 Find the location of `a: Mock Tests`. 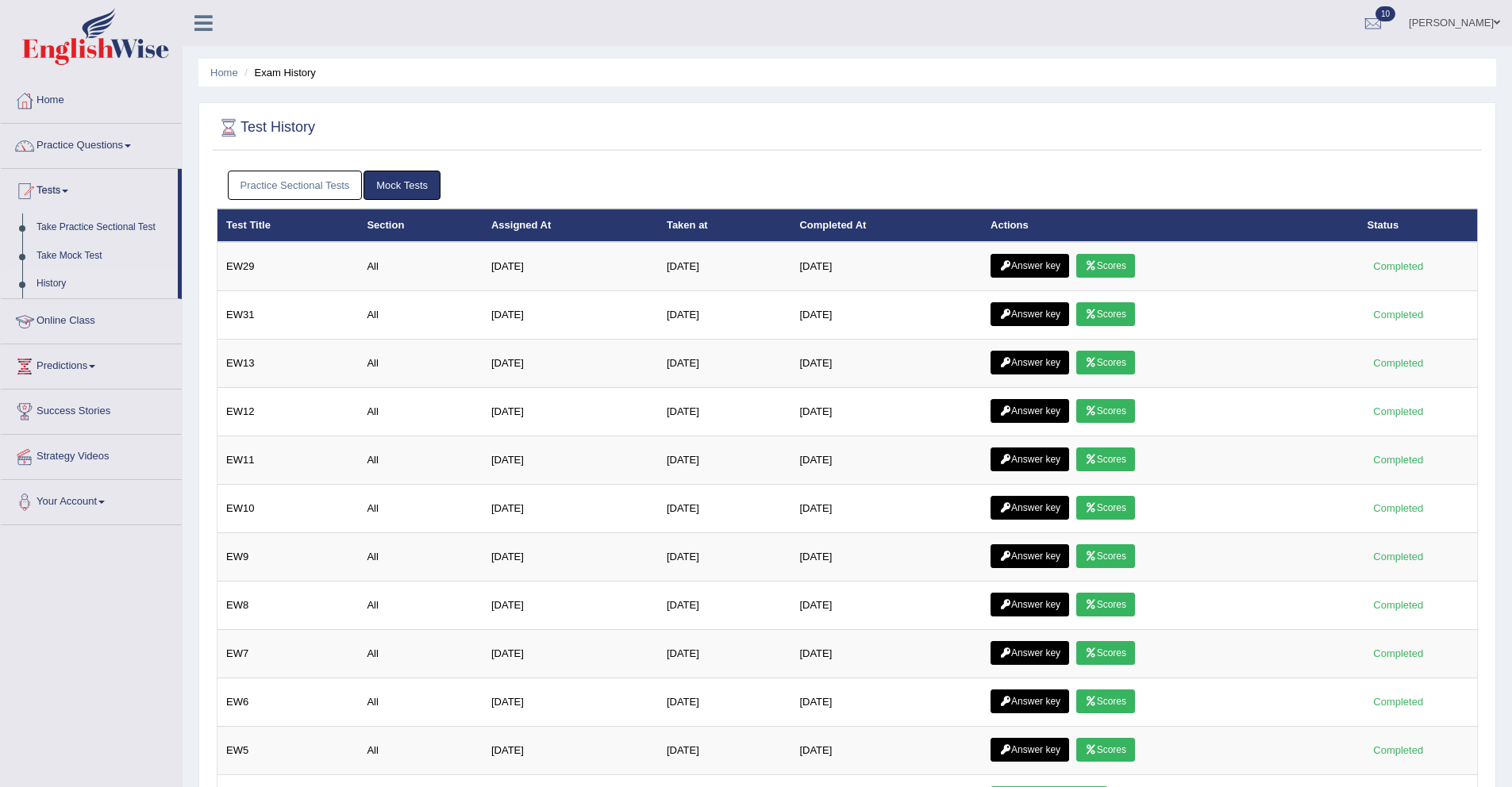

a: Mock Tests is located at coordinates (402, 185).